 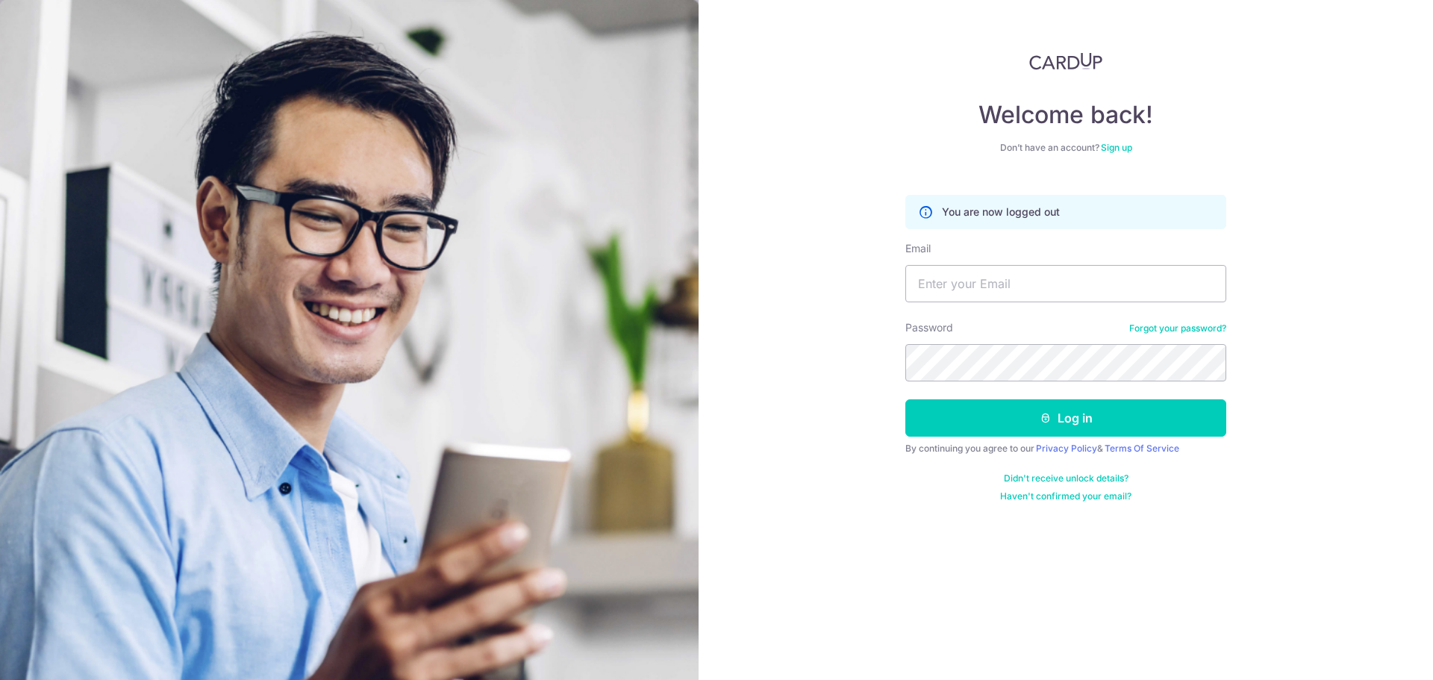 What do you see at coordinates (1142, 448) in the screenshot?
I see `a: Terms Of Service` at bounding box center [1142, 448].